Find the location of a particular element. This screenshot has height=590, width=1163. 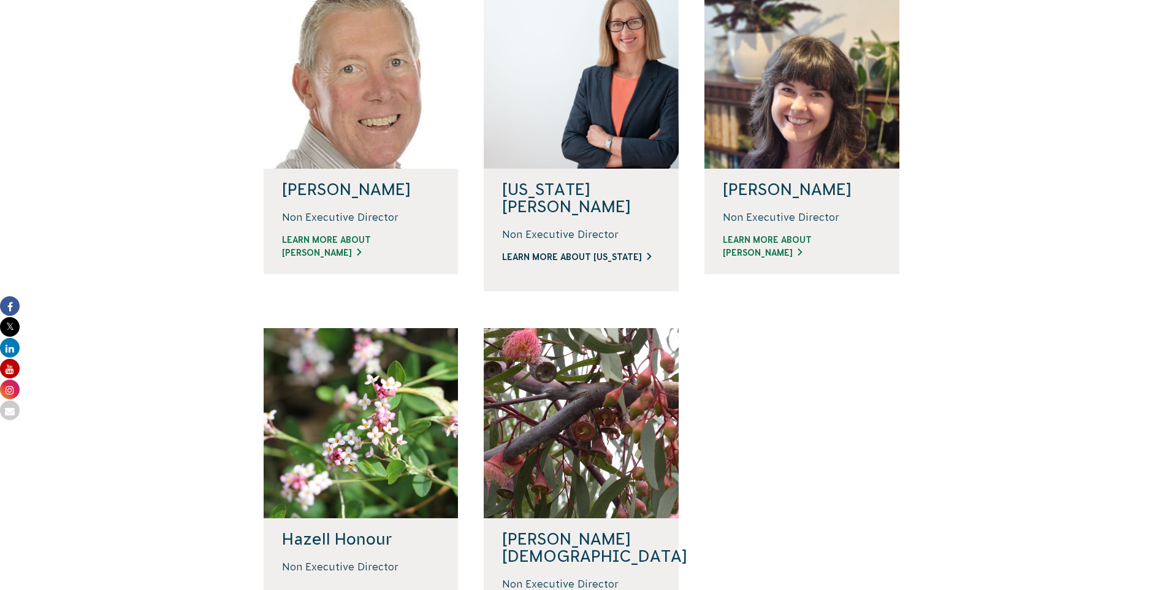

h4: Hazell Honour is located at coordinates (361, 539).